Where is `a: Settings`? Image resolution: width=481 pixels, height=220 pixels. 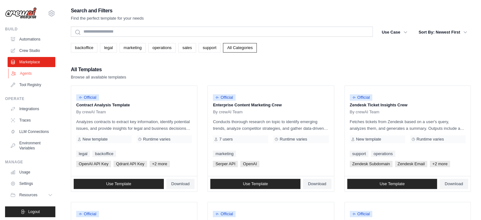
a: Settings is located at coordinates (31, 184).